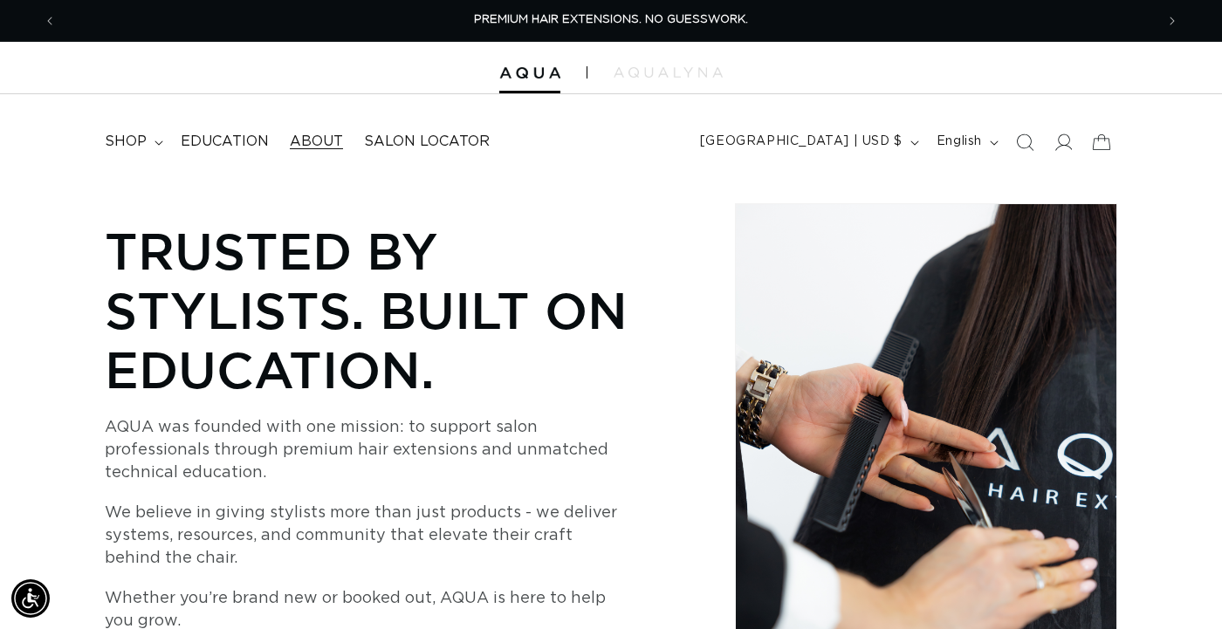 This screenshot has height=629, width=1222. What do you see at coordinates (965, 142) in the screenshot?
I see `button: English` at bounding box center [965, 142].